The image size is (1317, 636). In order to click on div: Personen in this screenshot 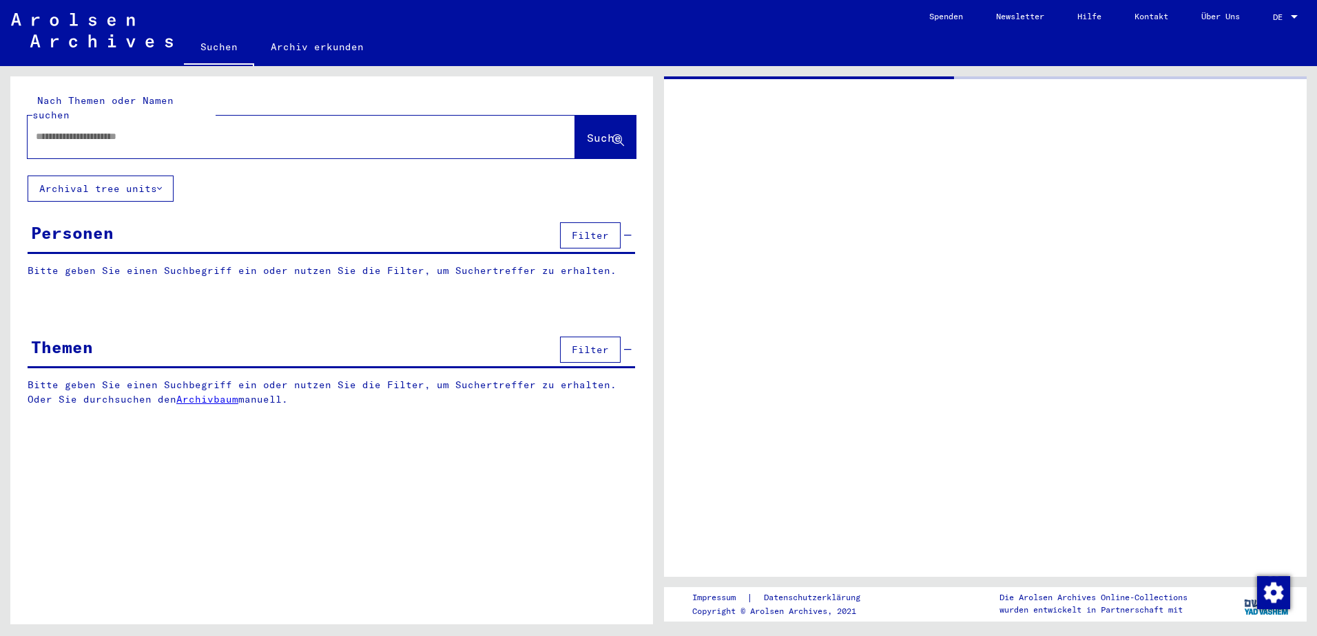, I will do `click(72, 233)`.